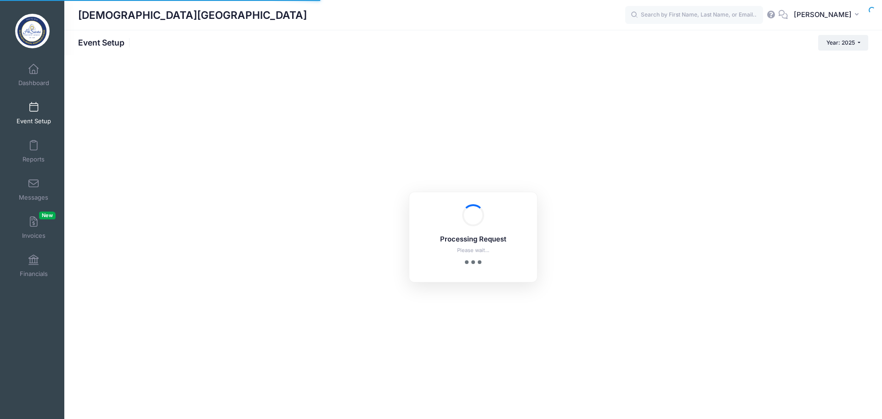  Describe the element at coordinates (34, 266) in the screenshot. I see `a: Financials` at that location.